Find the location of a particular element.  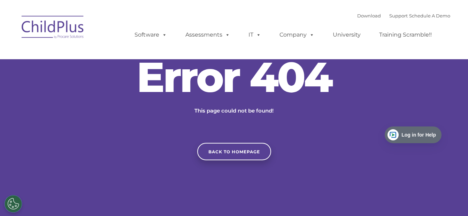

a: Schedule A Demo is located at coordinates (429, 16).